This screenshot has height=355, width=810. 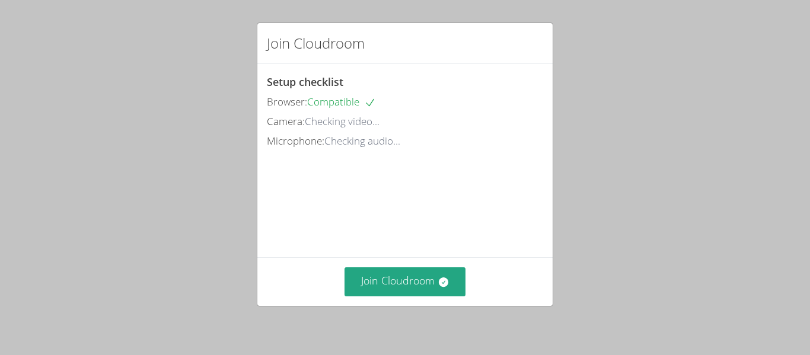 What do you see at coordinates (287, 101) in the screenshot?
I see `span: Browser:` at bounding box center [287, 101].